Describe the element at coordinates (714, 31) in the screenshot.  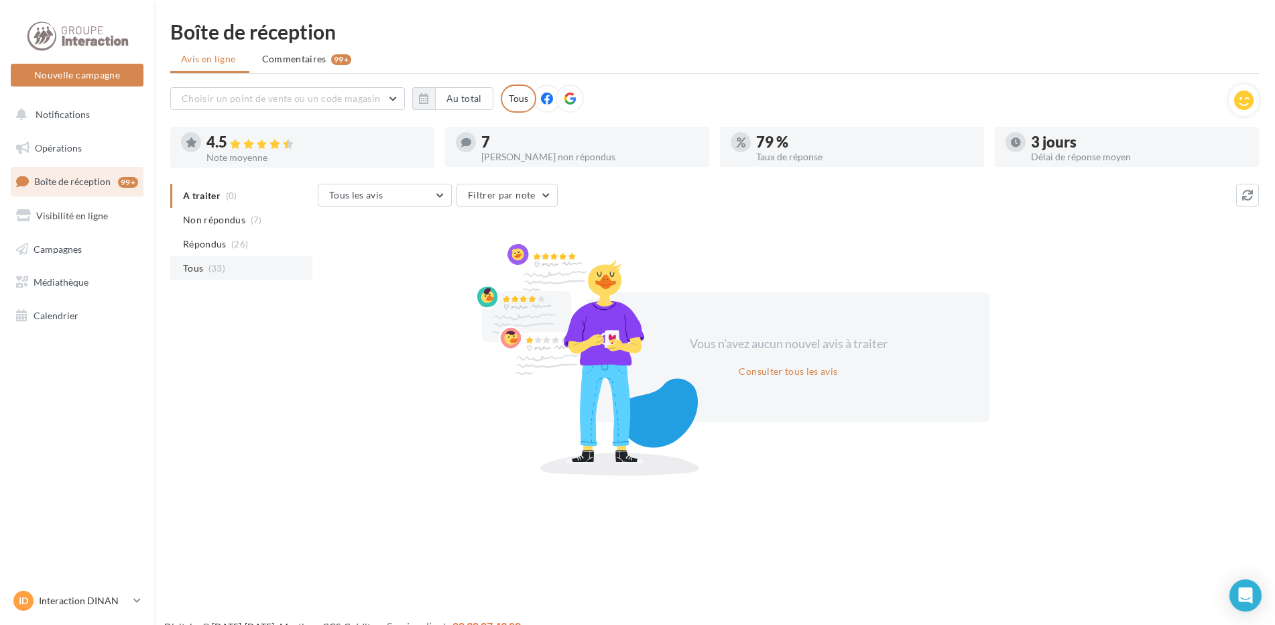
I see `div: Boîte de réception` at that location.